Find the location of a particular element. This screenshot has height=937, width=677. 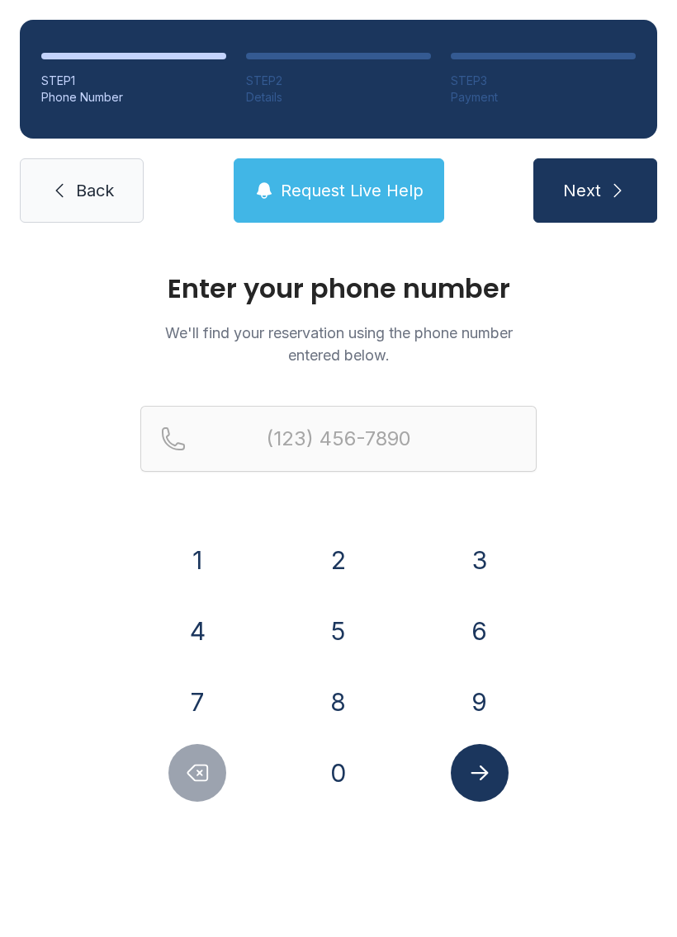

button: 8 is located at coordinates (338, 702).